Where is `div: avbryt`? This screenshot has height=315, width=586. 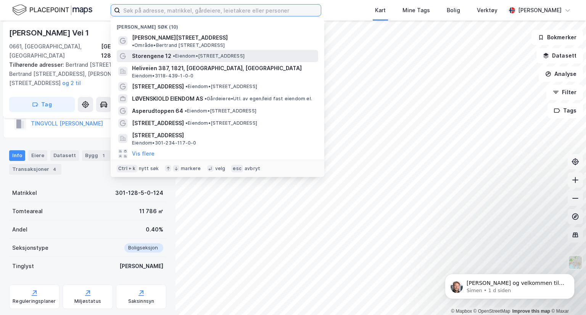 div: avbryt is located at coordinates (252, 169).